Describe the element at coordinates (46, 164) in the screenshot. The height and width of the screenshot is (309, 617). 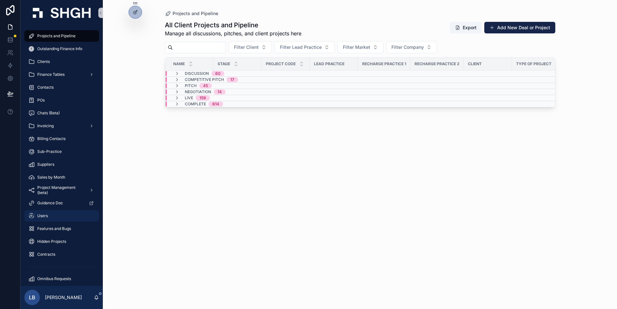
I see `span: Suppliers` at that location.